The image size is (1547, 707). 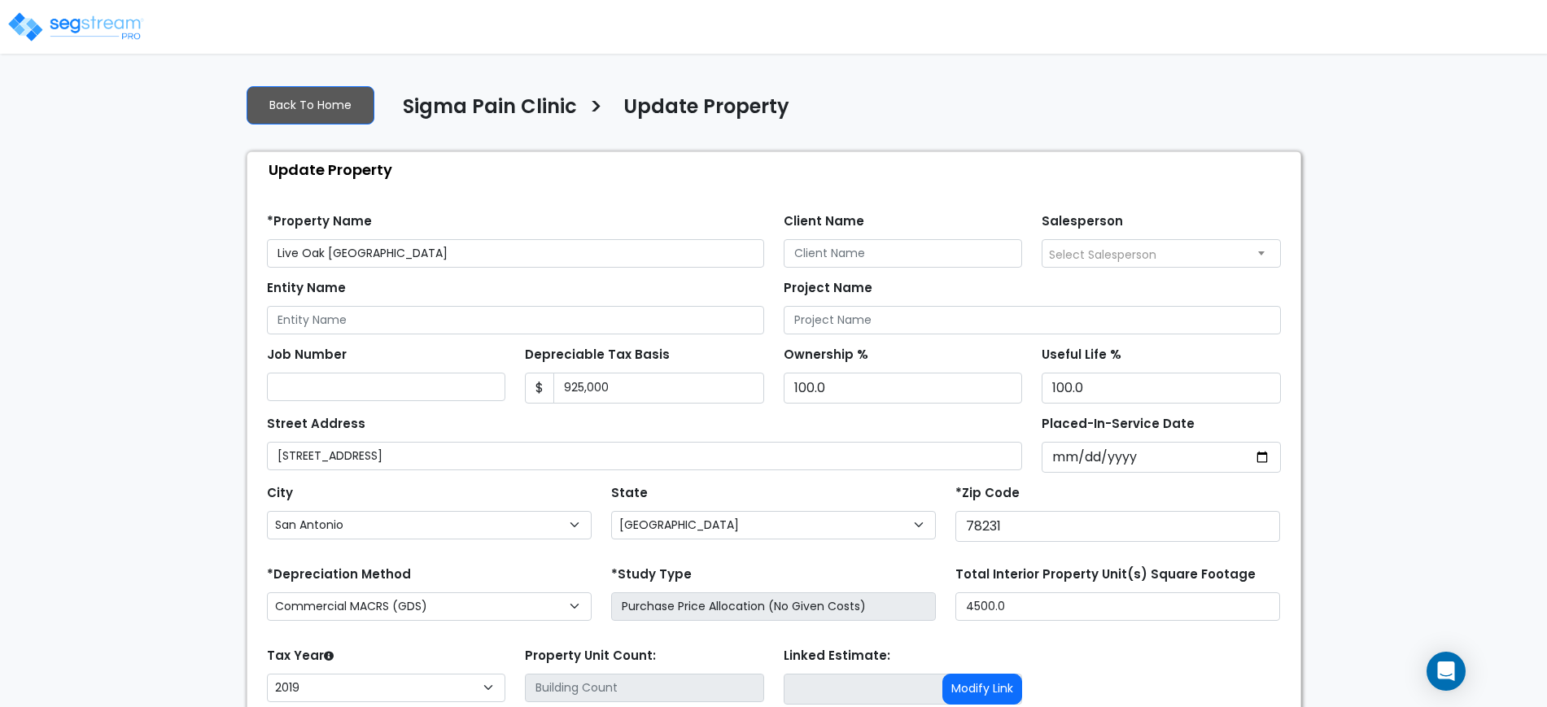 What do you see at coordinates (76, 27) in the screenshot?
I see `img: logo_pro_r.png` at bounding box center [76, 27].